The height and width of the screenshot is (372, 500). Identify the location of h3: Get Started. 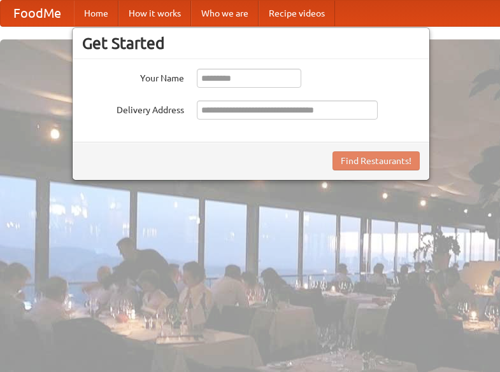
(251, 43).